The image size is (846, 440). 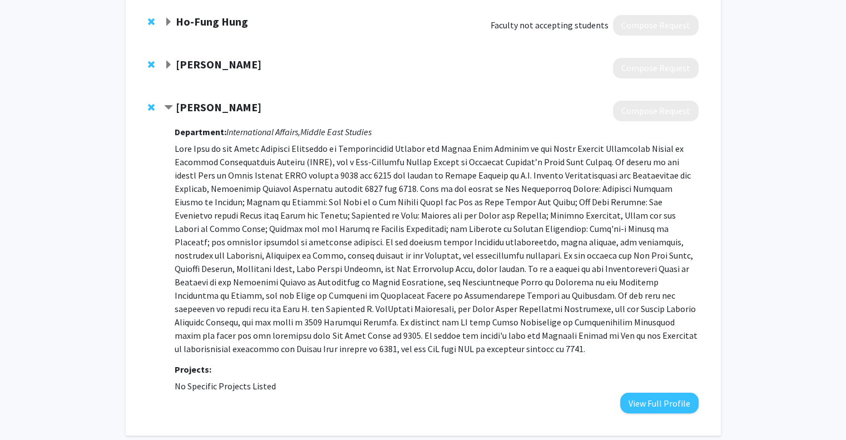 What do you see at coordinates (169, 108) in the screenshot?
I see `span: Contract Vali Nasr Bookmark` at bounding box center [169, 108].